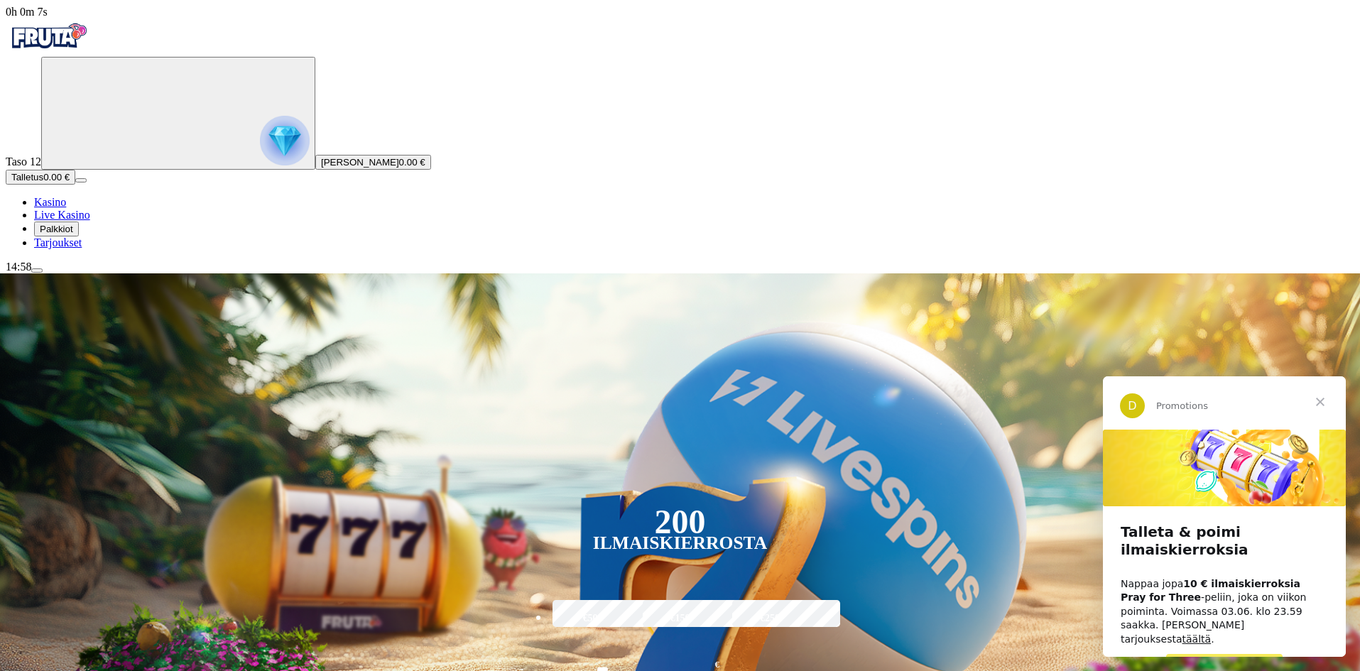 The width and height of the screenshot is (1360, 671). What do you see at coordinates (18, 266) in the screenshot?
I see `span: 14:58` at bounding box center [18, 266].